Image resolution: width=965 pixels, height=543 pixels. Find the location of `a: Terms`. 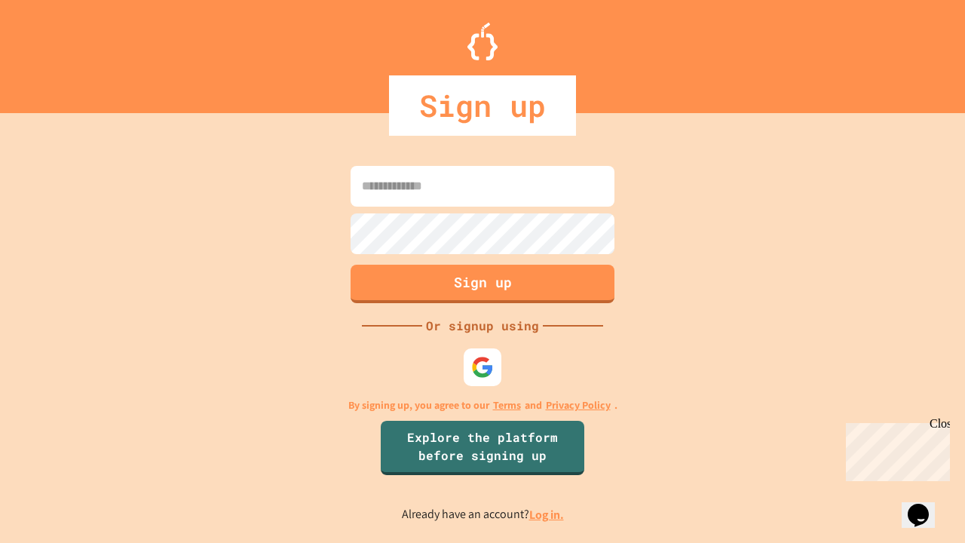

a: Terms is located at coordinates (507, 405).